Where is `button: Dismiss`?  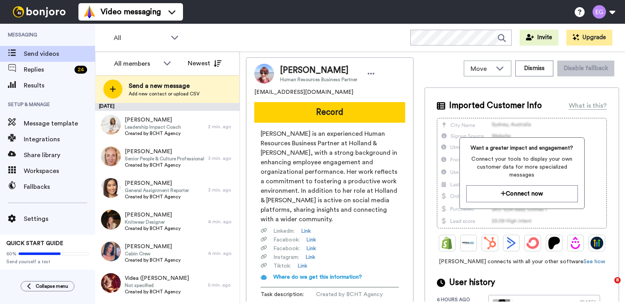 button: Dismiss is located at coordinates (534, 69).